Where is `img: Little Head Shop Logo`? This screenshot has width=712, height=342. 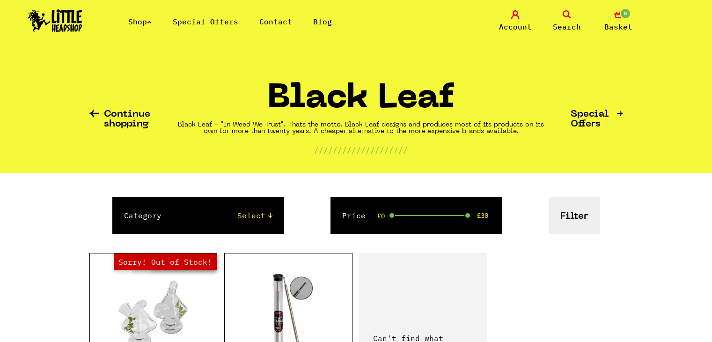 img: Little Head Shop Logo is located at coordinates (55, 21).